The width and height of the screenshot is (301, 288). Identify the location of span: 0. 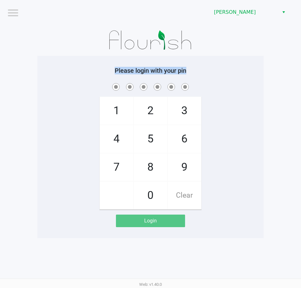
(150, 196).